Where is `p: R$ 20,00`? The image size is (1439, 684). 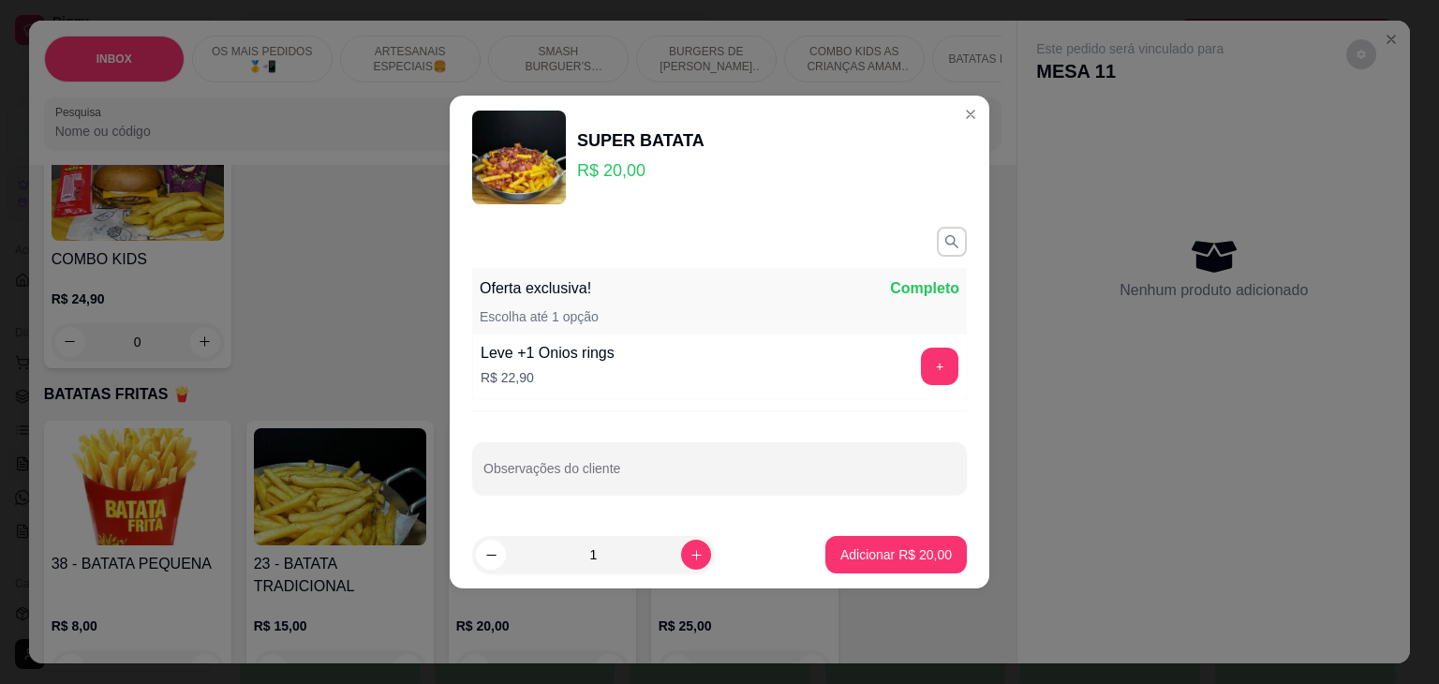 p: R$ 20,00 is located at coordinates (641, 171).